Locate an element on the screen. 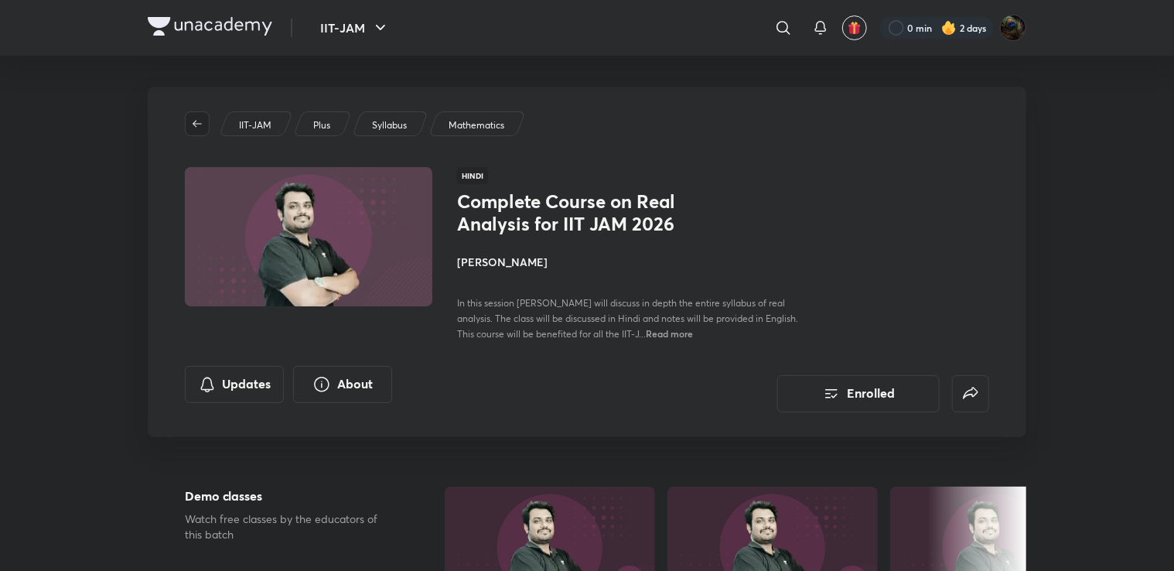 The image size is (1174, 571). p: Plus is located at coordinates (322, 125).